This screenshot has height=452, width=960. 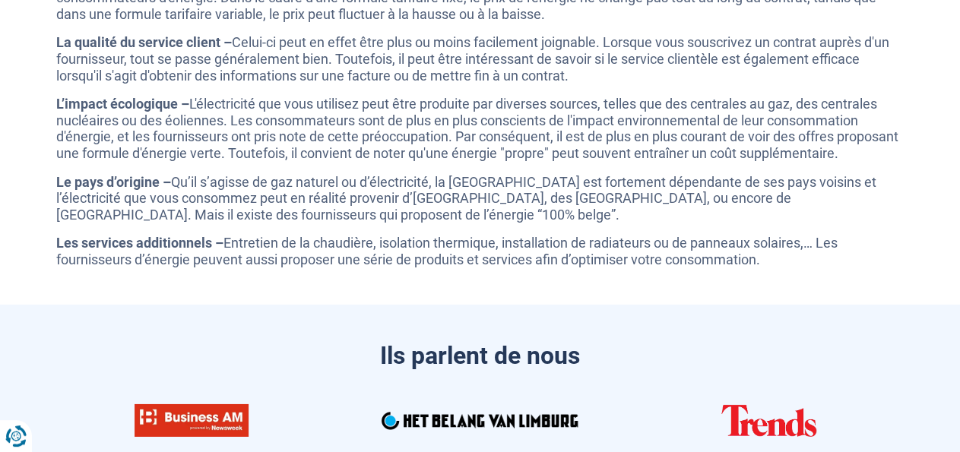 I want to click on img: Trends, so click(x=769, y=421).